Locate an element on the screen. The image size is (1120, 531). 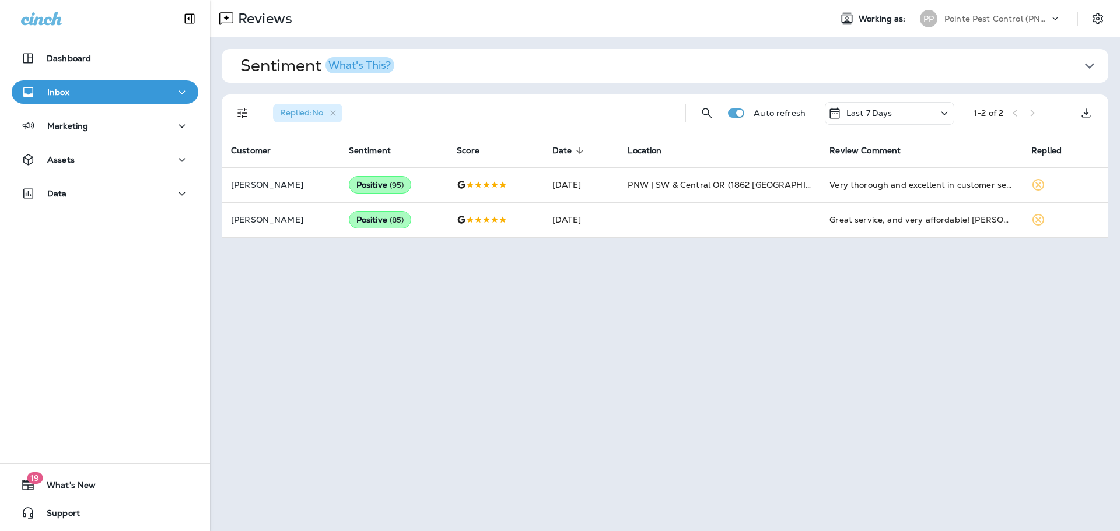
p: Reviews is located at coordinates (262, 19).